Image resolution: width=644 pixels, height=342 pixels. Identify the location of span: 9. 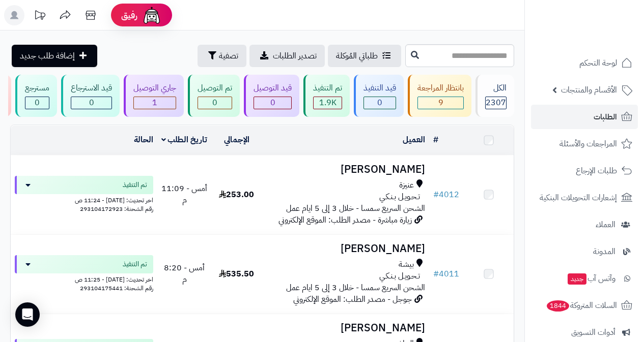
(441, 103).